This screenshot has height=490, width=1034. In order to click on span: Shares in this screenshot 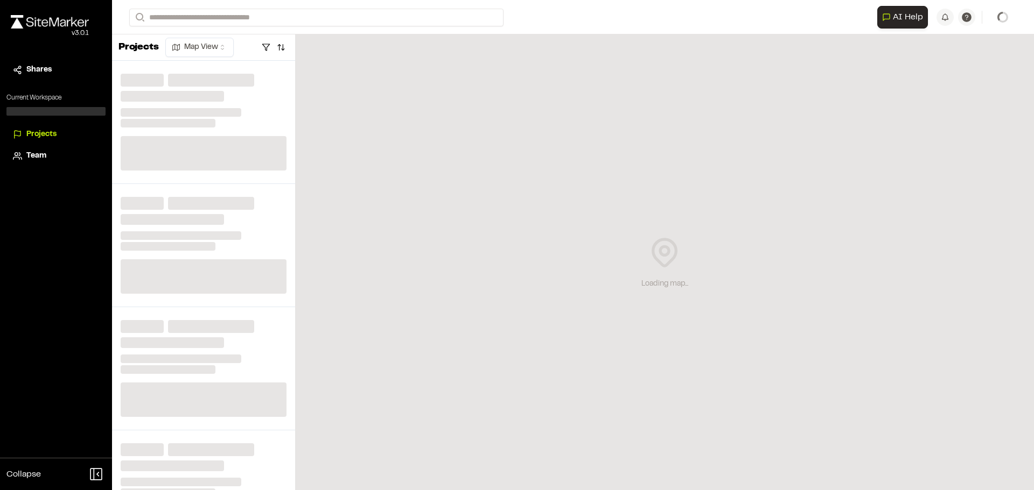, I will do `click(39, 70)`.